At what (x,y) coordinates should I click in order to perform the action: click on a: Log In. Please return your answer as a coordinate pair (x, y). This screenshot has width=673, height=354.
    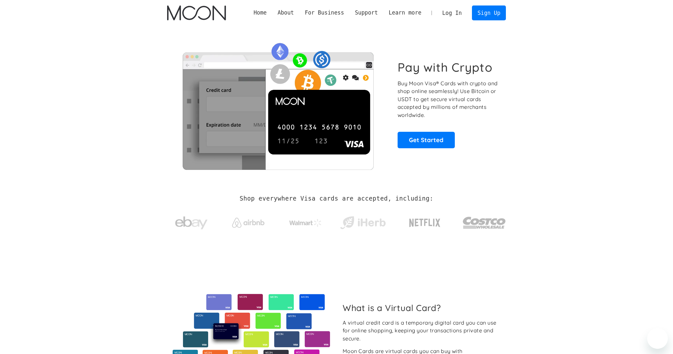
    Looking at the image, I should click on (452, 13).